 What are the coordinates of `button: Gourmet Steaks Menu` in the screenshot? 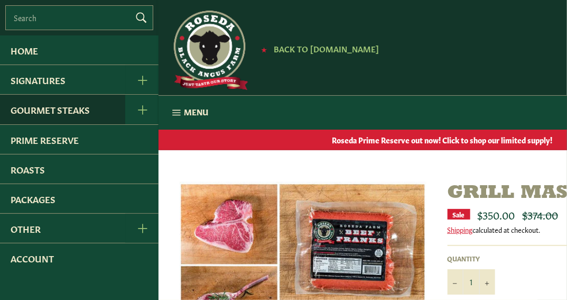 It's located at (142, 109).